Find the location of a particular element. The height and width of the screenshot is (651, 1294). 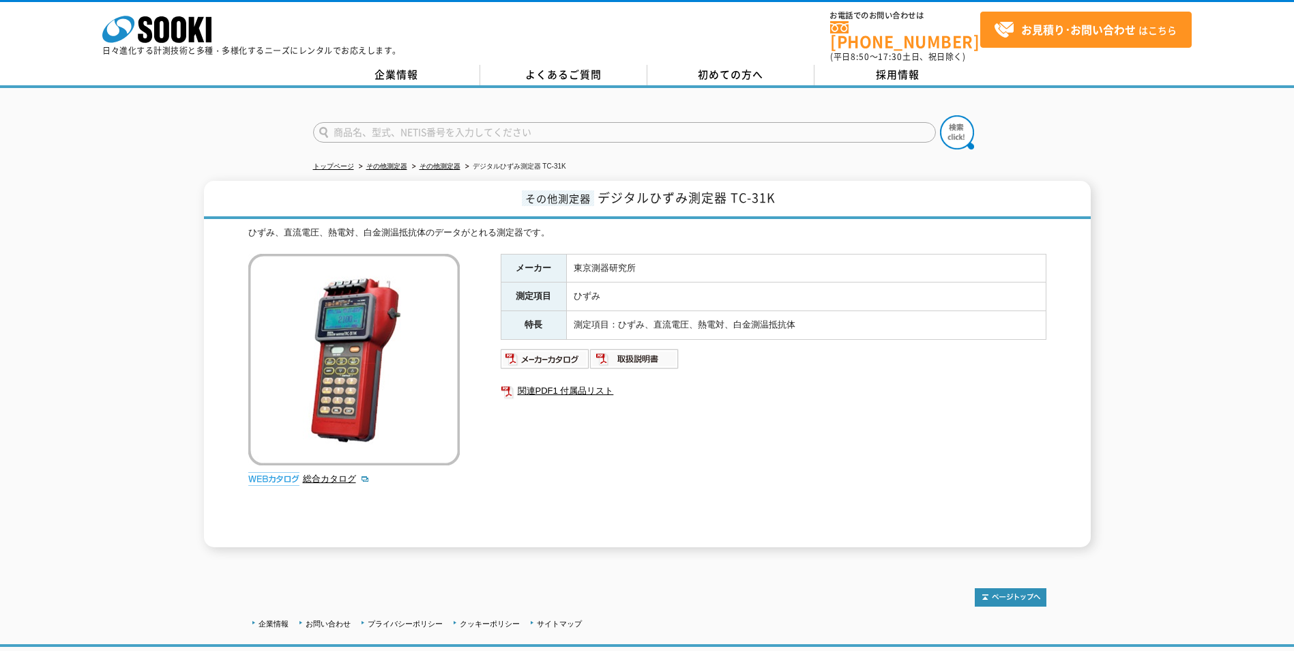

img: 取扱説明書 is located at coordinates (634, 359).